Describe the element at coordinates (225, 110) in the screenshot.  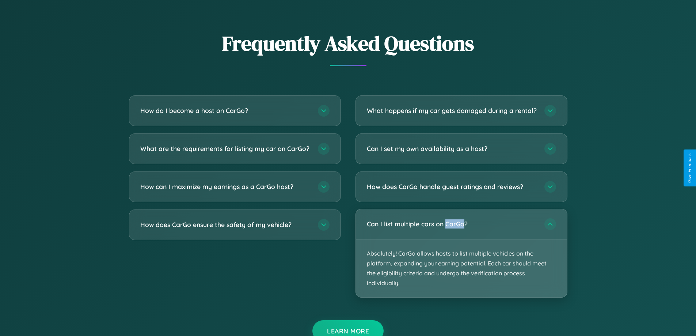
I see `h3: How do I become a host on CarGo?` at that location.